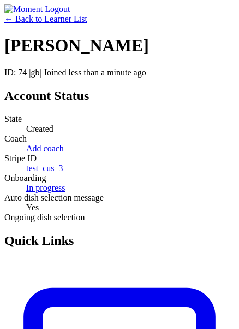 This screenshot has width=239, height=329. I want to click on h2: Account Status, so click(120, 96).